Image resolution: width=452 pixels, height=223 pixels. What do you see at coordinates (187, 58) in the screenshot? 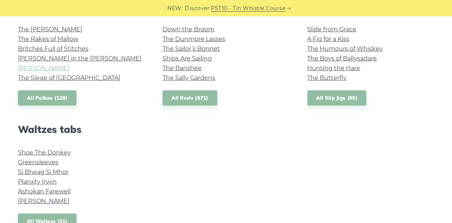
I see `a: Ships Are Sailing` at bounding box center [187, 58].